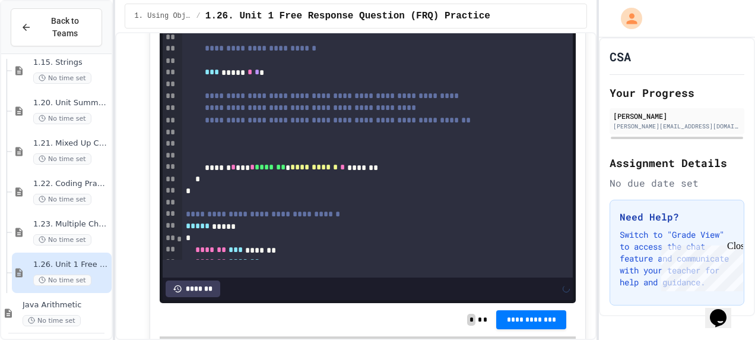 This screenshot has width=755, height=340. Describe the element at coordinates (56, 27) in the screenshot. I see `button: Back to Teams` at that location.